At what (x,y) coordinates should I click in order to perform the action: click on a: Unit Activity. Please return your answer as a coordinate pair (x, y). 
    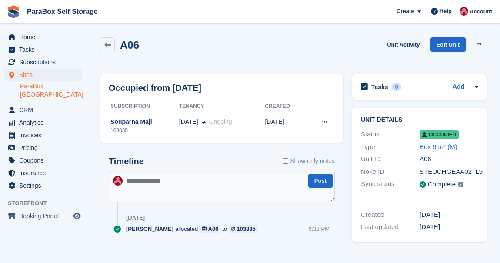
    Looking at the image, I should click on (403, 44).